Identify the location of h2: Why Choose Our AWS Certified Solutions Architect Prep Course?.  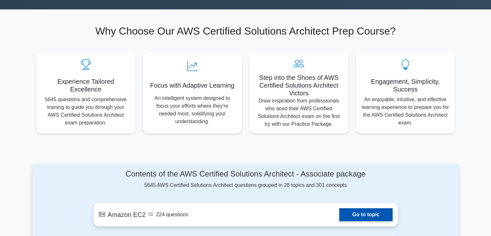
(246, 31).